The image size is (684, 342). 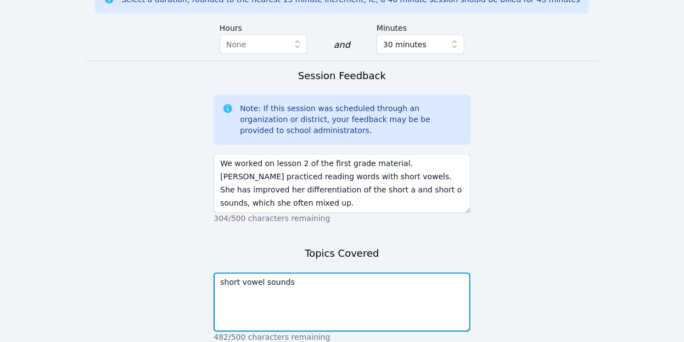 What do you see at coordinates (342, 76) in the screenshot?
I see `h3: Session Feedback` at bounding box center [342, 76].